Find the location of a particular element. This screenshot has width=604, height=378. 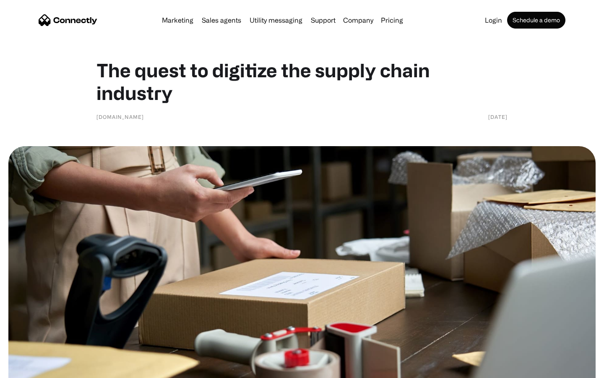

a: Login is located at coordinates (493, 20).